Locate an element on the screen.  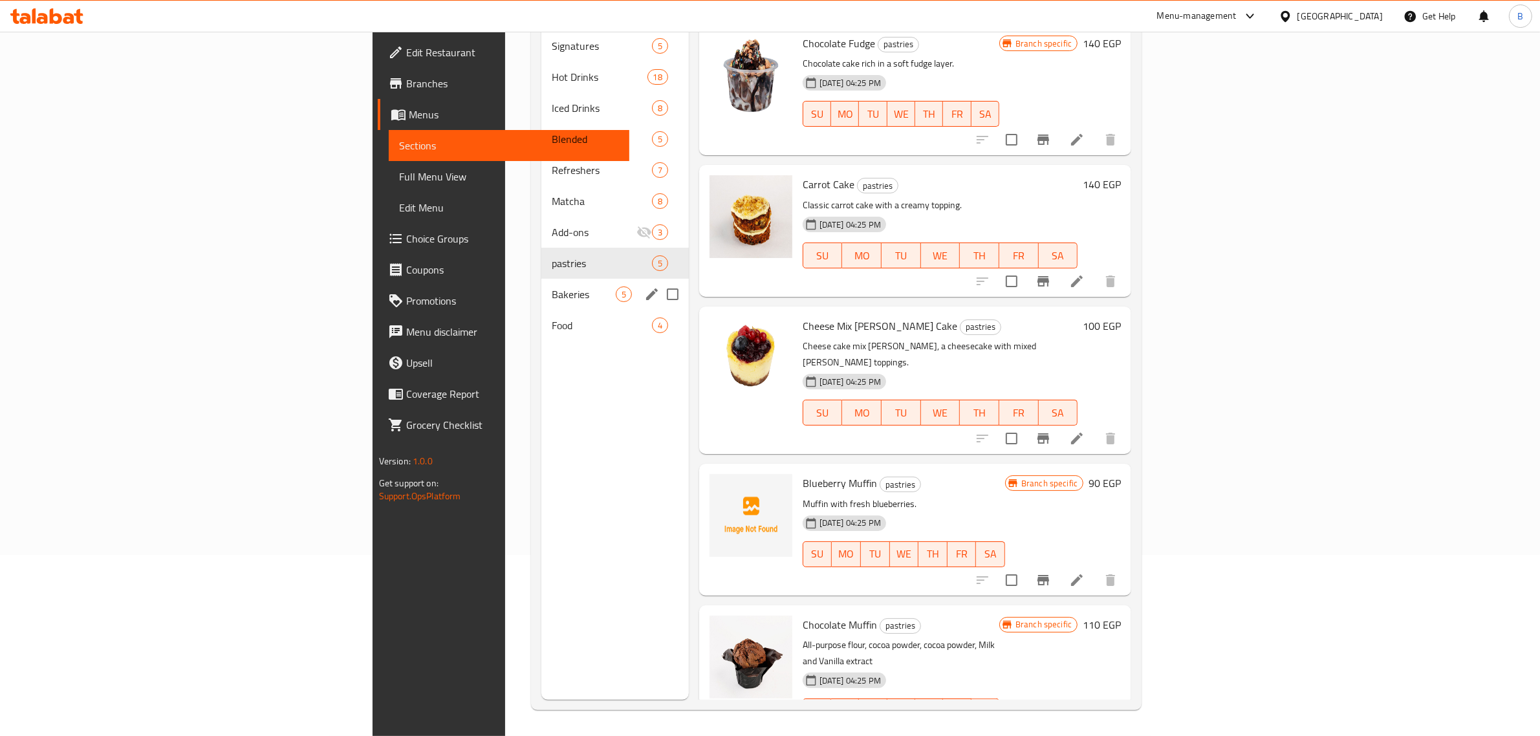
span: B is located at coordinates (1520, 16).